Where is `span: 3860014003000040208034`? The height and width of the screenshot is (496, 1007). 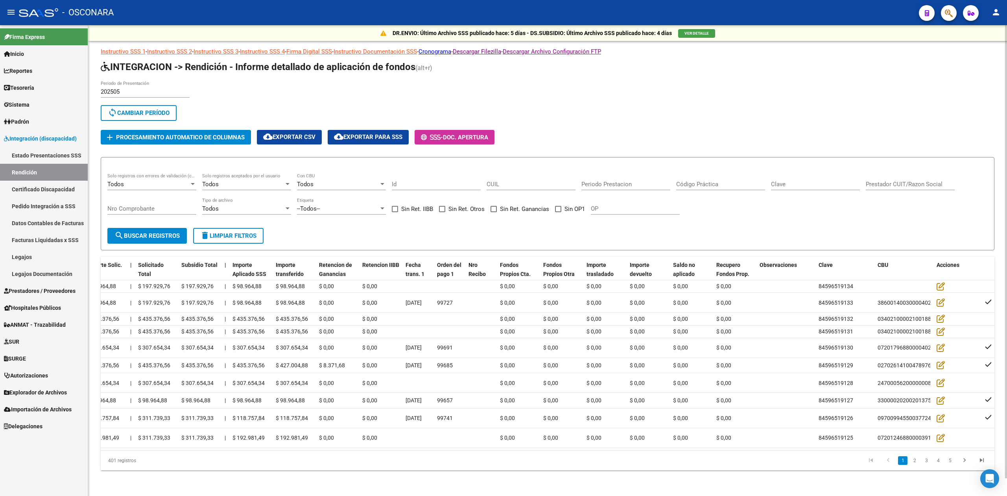 span: 3860014003000040208034 is located at coordinates (912, 302).